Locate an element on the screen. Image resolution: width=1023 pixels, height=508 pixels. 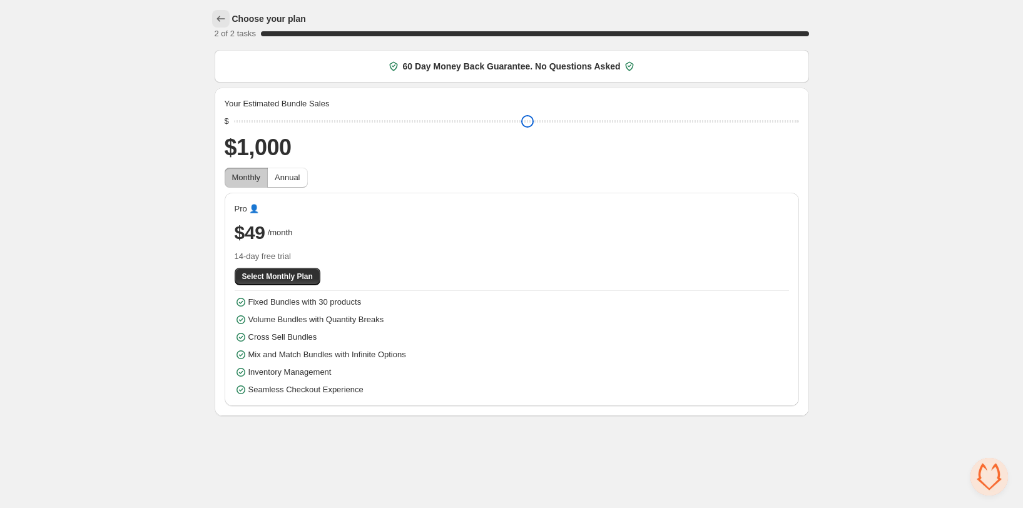
button: Select Monthly Plan is located at coordinates (277, 277).